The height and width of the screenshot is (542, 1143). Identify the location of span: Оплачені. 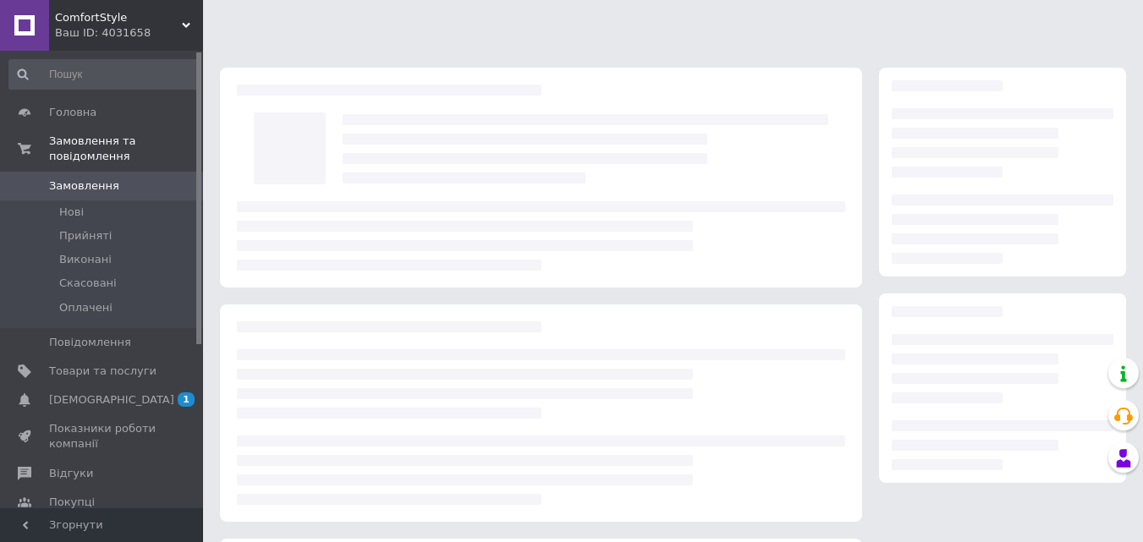
(85, 308).